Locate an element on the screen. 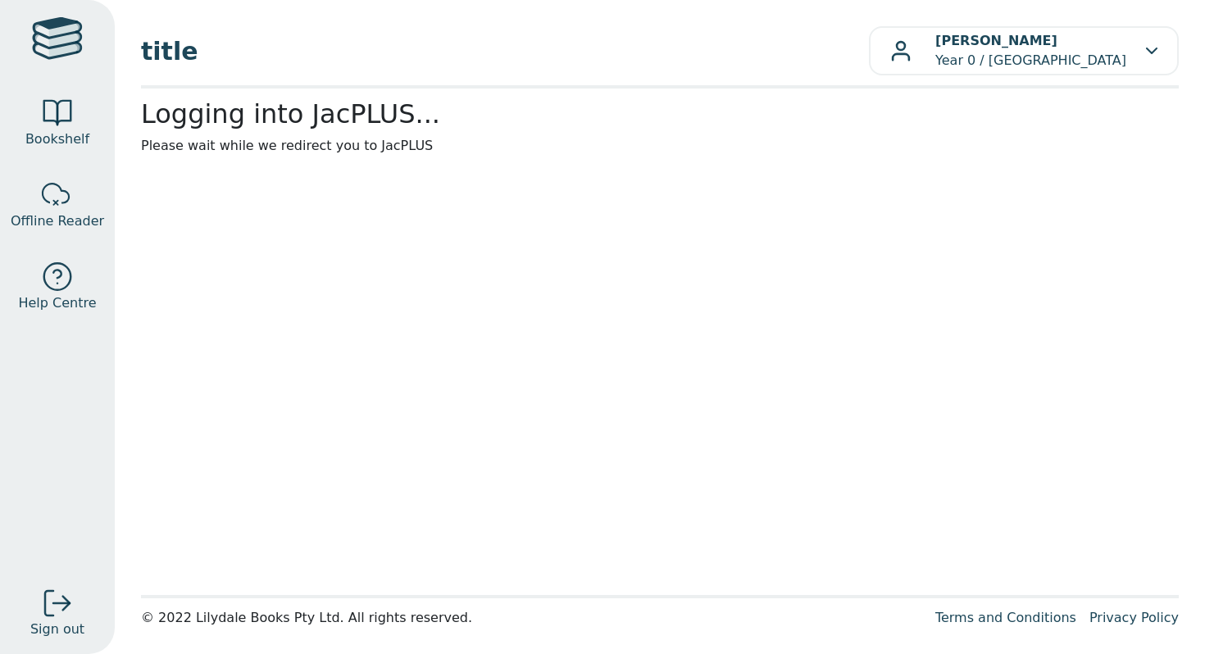  a: Privacy Policy is located at coordinates (1134, 617).